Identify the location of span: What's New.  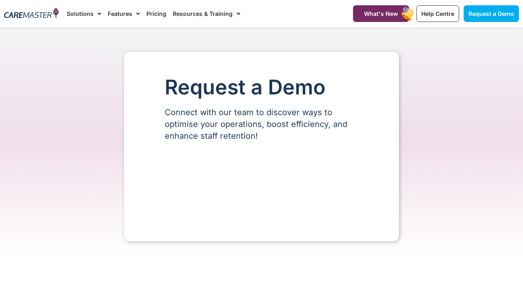
(381, 13).